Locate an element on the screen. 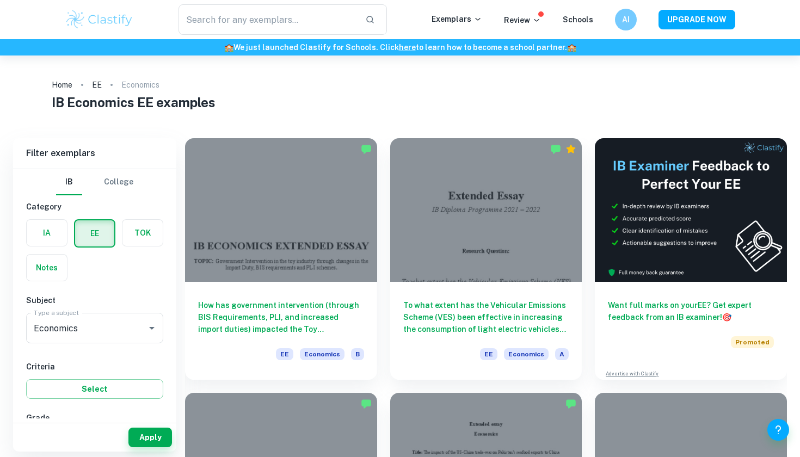 The height and width of the screenshot is (457, 800). h6: We just launched Clastify for Schools. Click to learn how to become a school partner. is located at coordinates (400, 47).